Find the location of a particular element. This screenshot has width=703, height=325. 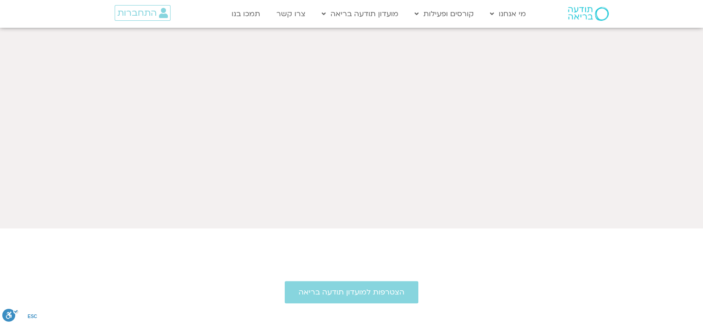

img: תודעה בריאה is located at coordinates (588, 14).